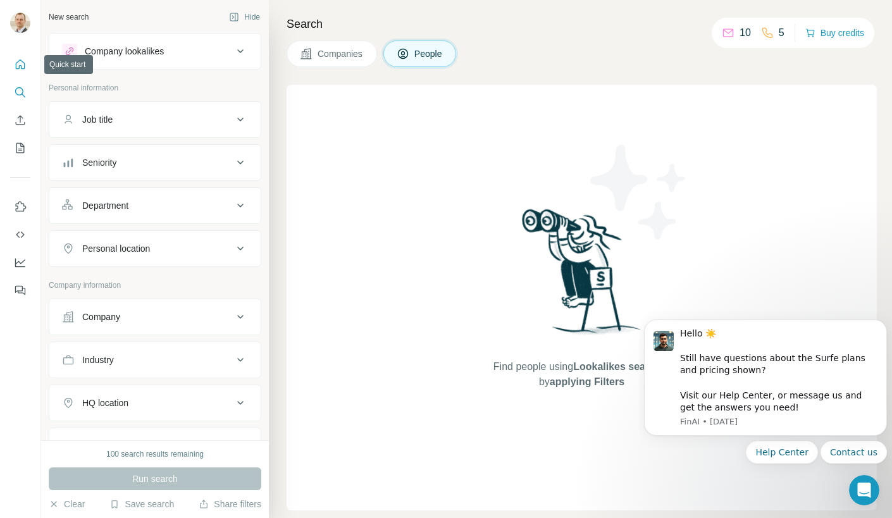 This screenshot has height=518, width=892. What do you see at coordinates (140, 143) in the screenshot?
I see `p: Message from FinAI, sent 1w ago` at bounding box center [140, 143].